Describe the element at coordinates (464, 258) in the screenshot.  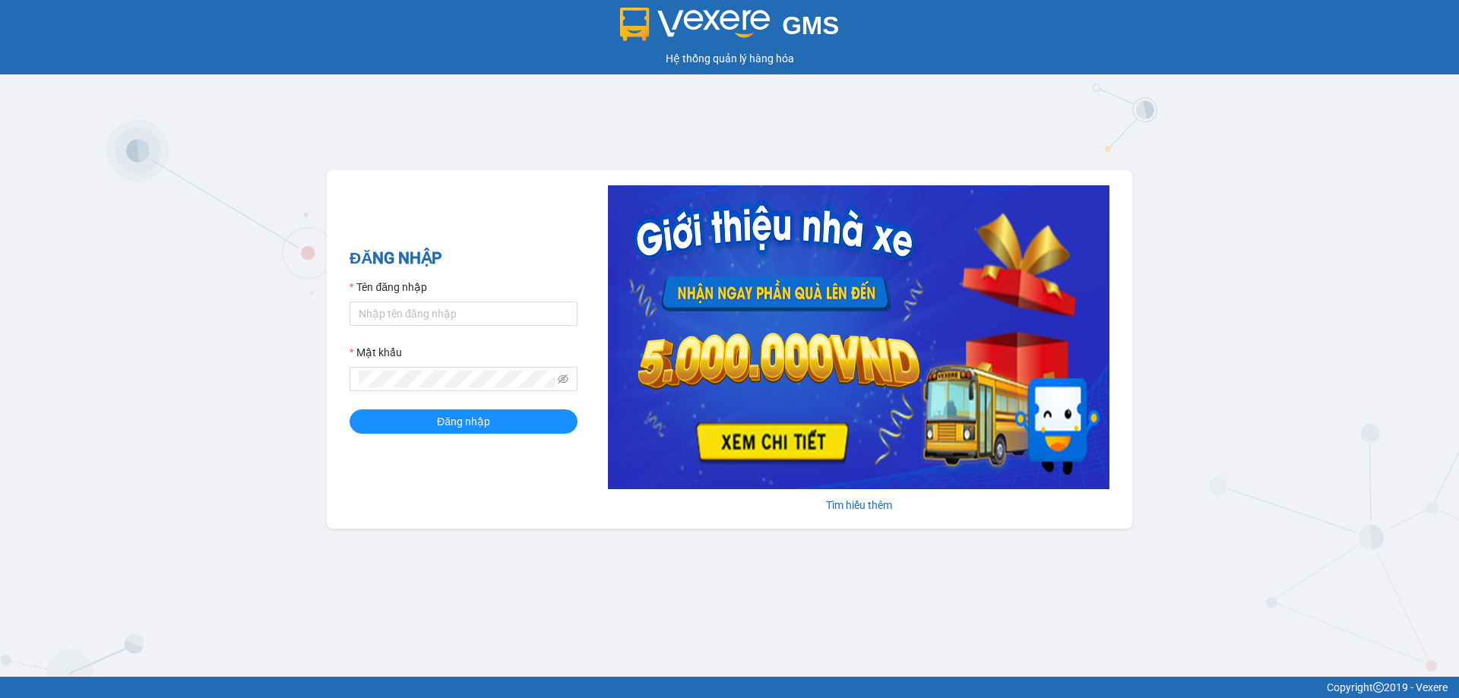
I see `h2: ĐĂNG NHẬP` at that location.